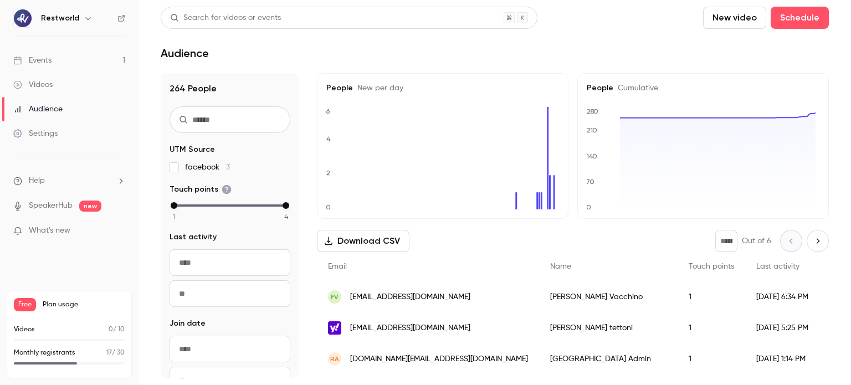  I want to click on div: Videos, so click(33, 85).